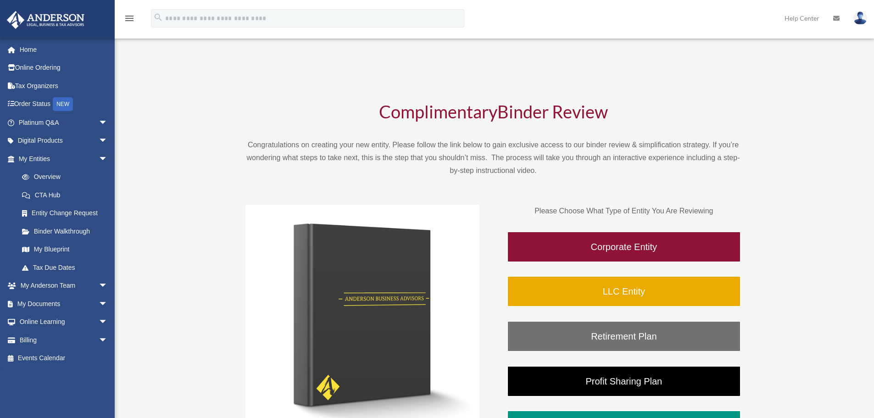  I want to click on a: Events Calendar, so click(64, 358).